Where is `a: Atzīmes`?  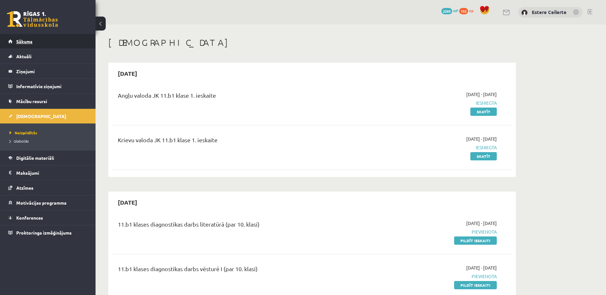 a: Atzīmes is located at coordinates (48, 188).